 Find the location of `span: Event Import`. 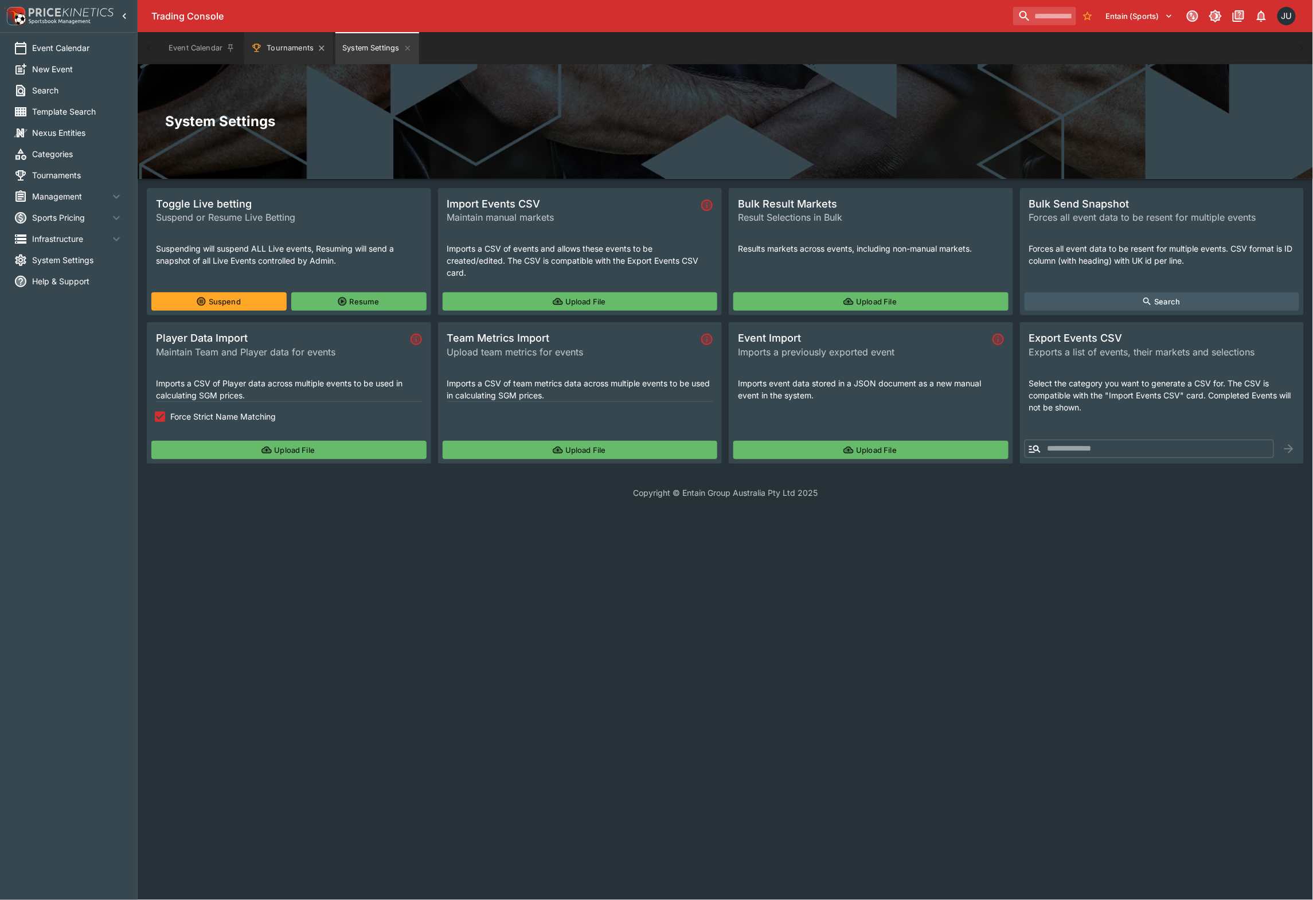

span: Event Import is located at coordinates (863, 338).